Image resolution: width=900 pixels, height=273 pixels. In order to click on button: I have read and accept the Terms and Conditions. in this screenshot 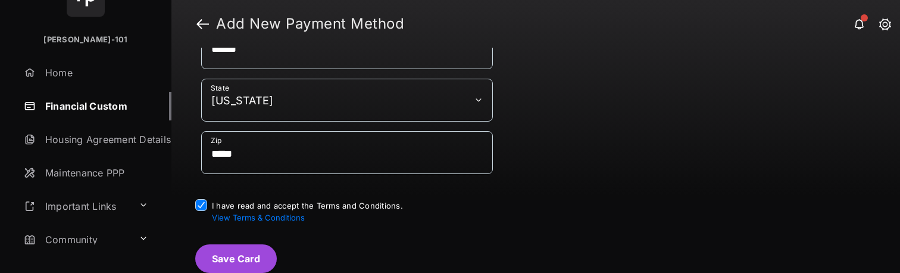, I will do `click(258, 217)`.